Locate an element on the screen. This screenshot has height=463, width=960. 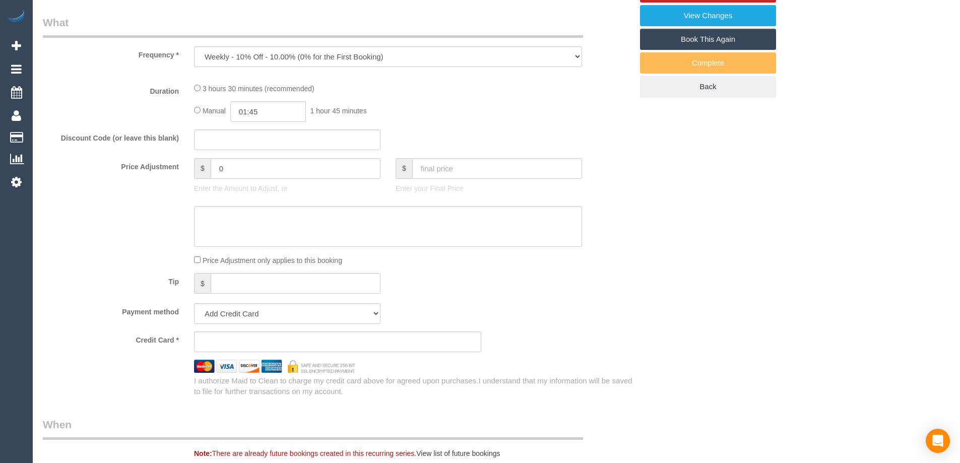
span: Price Adjustment only applies to this booking is located at coordinates (272, 260).